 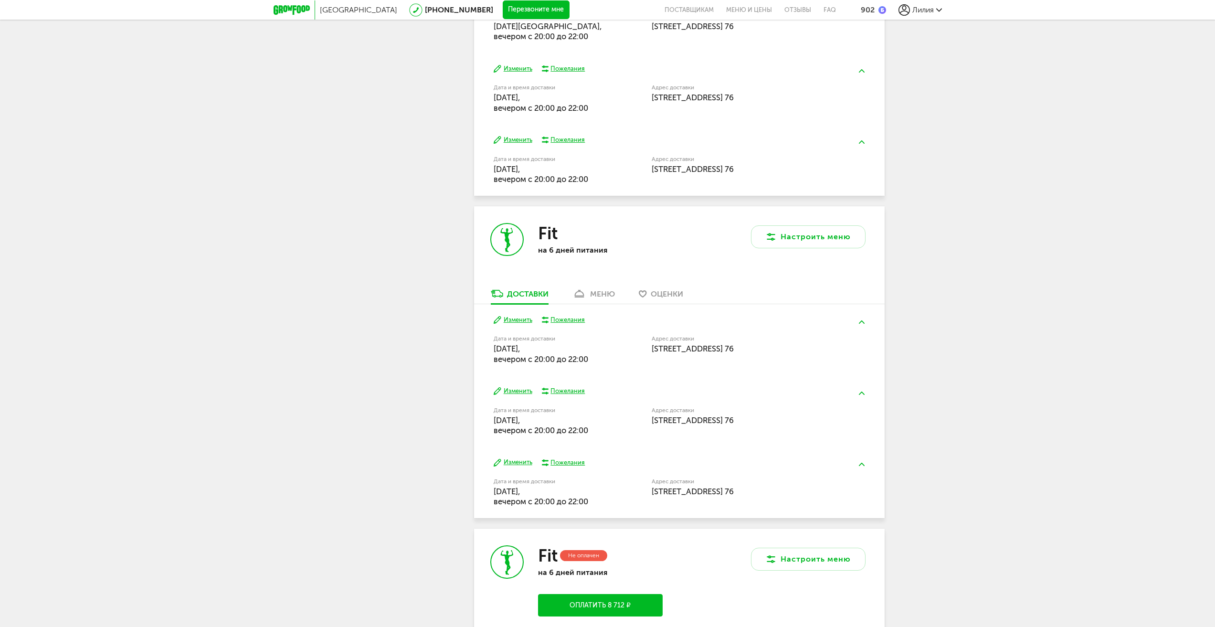 What do you see at coordinates (661, 296) in the screenshot?
I see `a: Оценки` at bounding box center [661, 296].